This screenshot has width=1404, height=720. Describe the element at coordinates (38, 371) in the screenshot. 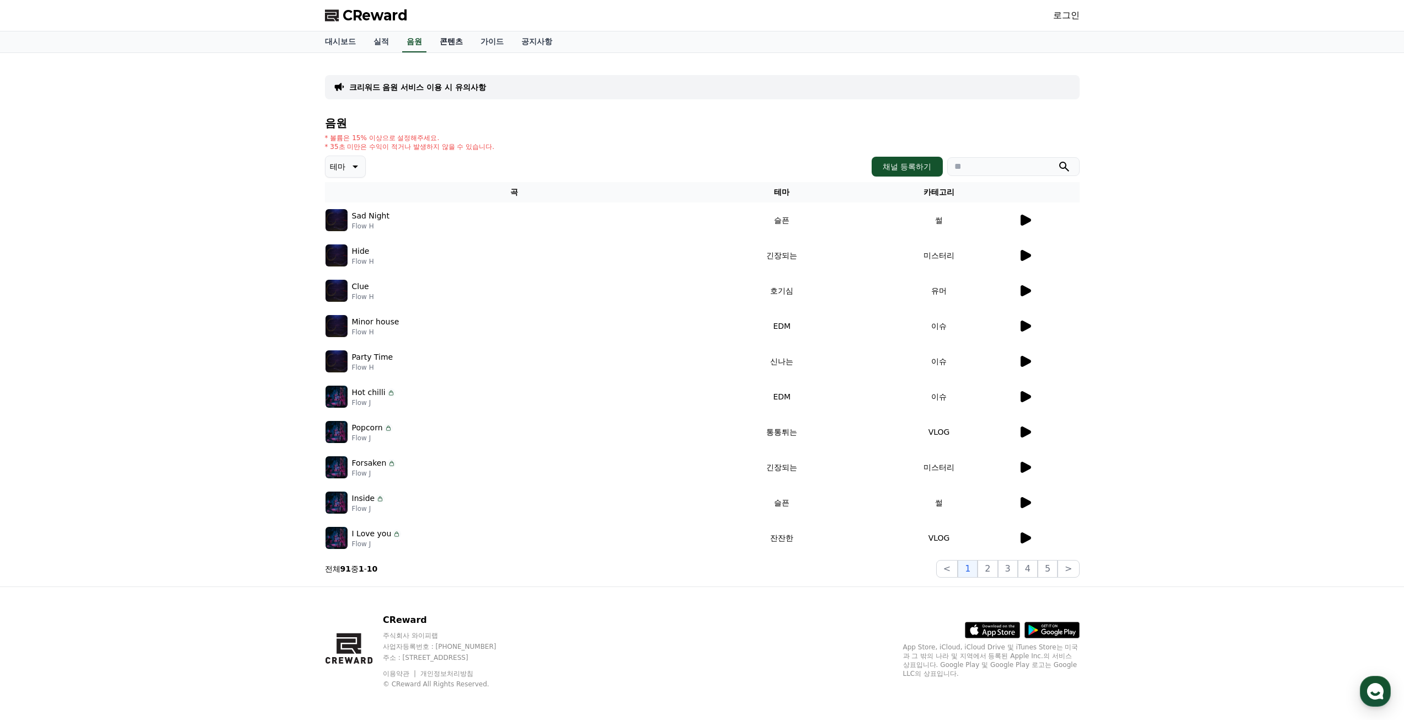

I see `span: 홈` at that location.